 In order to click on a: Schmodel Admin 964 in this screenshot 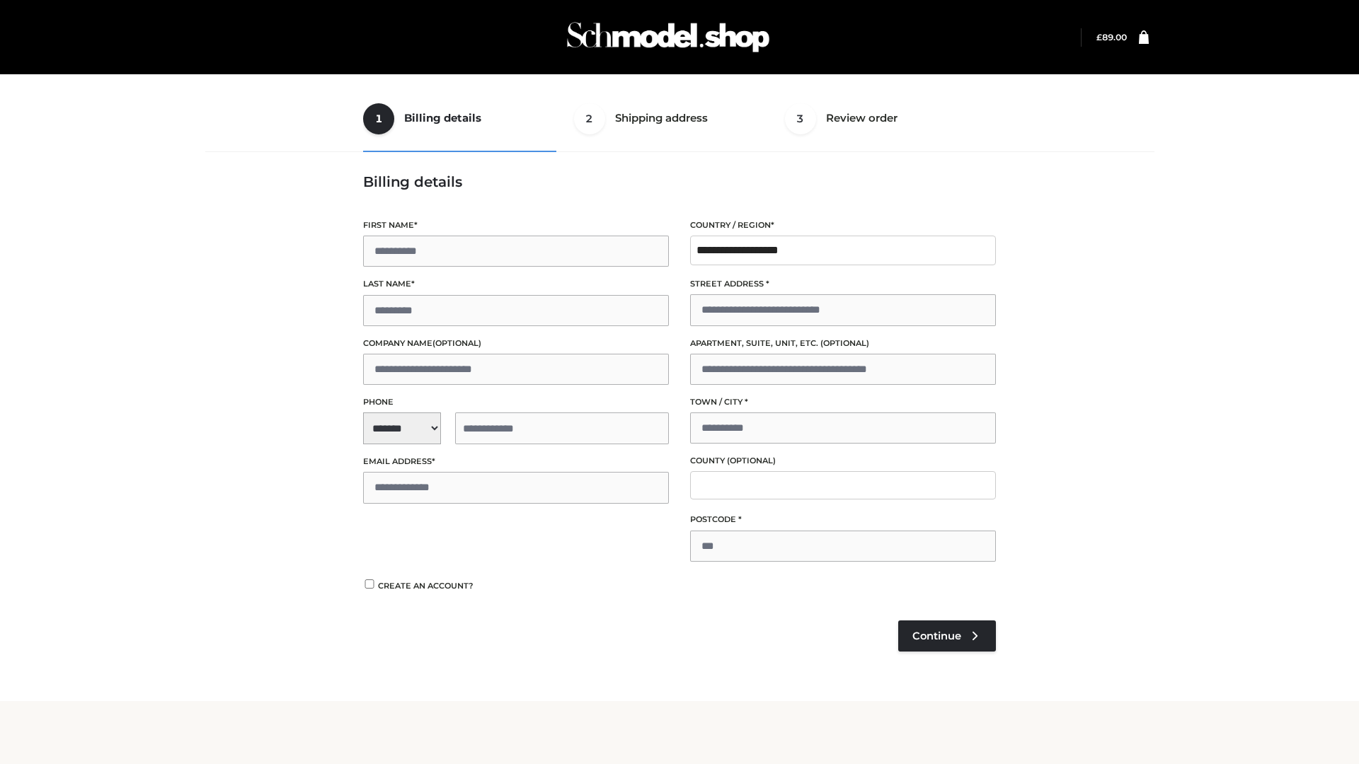, I will do `click(668, 37)`.